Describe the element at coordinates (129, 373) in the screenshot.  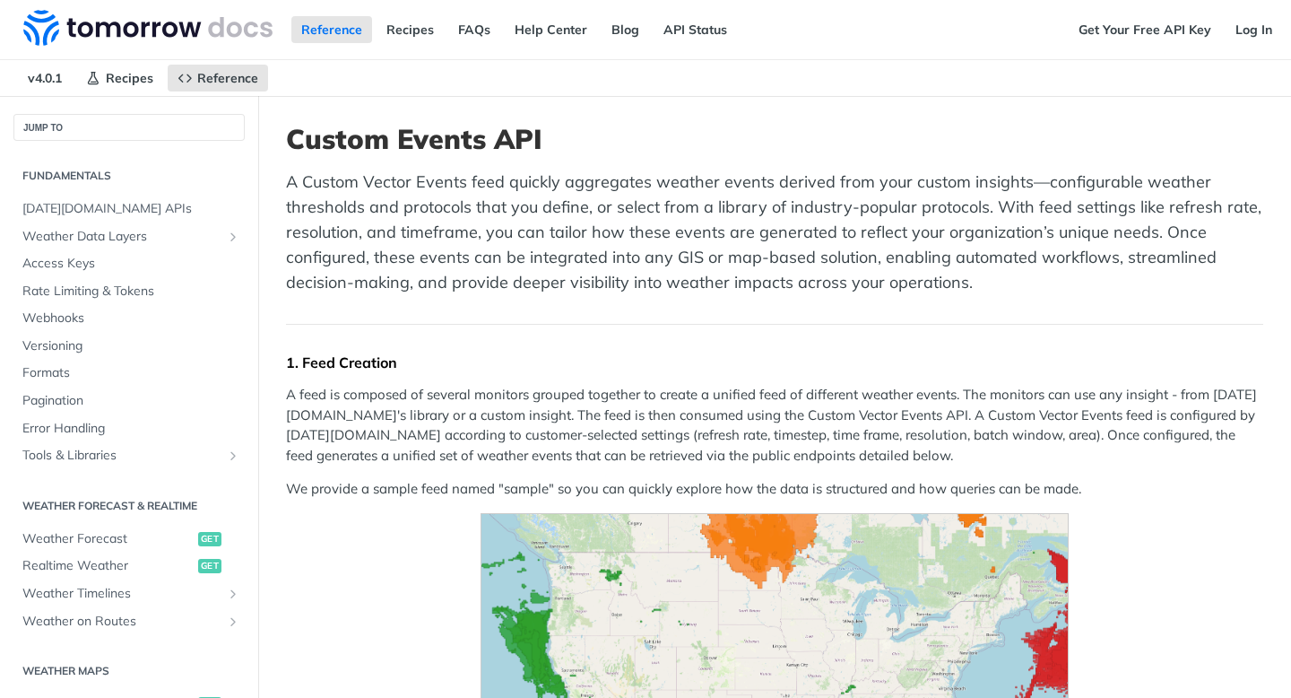
I see `a: Formats` at that location.